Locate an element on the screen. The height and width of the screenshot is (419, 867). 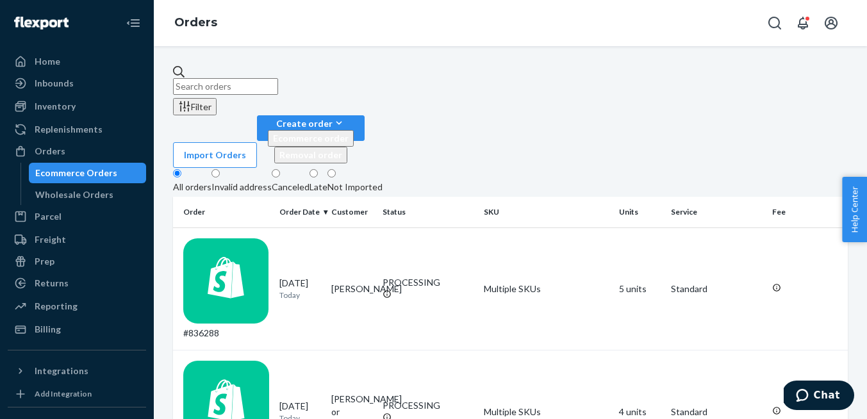
a: Ecommerce Orders is located at coordinates (88, 173).